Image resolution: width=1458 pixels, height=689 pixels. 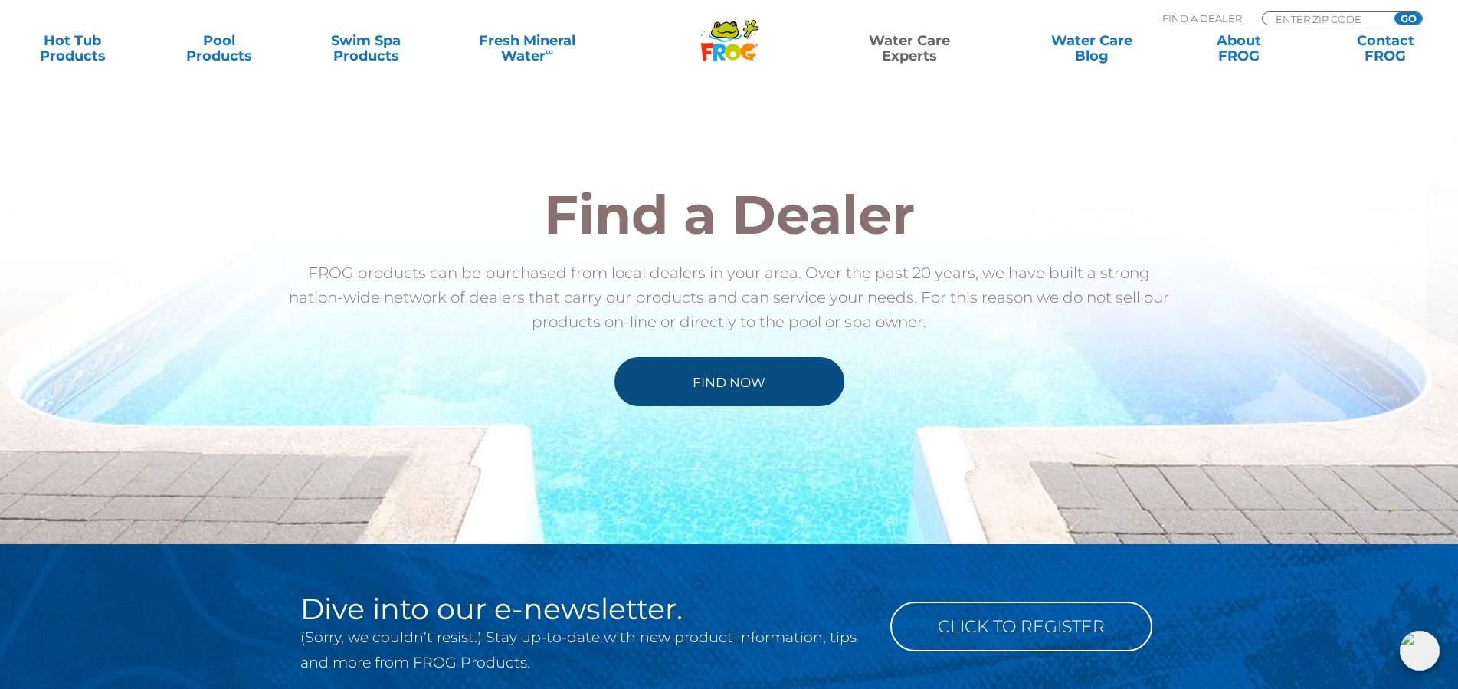 I want to click on a: Swim SpaProducts, so click(x=366, y=48).